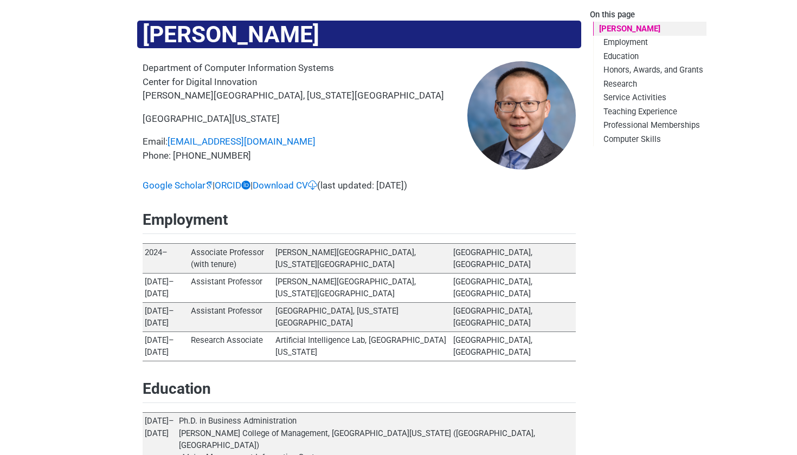  What do you see at coordinates (359, 391) in the screenshot?
I see `h2: Education` at bounding box center [359, 391].